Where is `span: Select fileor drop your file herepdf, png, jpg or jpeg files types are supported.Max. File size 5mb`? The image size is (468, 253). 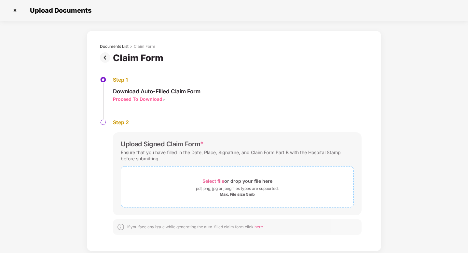
span: Select fileor drop your file herepdf, png, jpg or jpeg files types are supported.Max. File size 5mb is located at coordinates (237, 187).